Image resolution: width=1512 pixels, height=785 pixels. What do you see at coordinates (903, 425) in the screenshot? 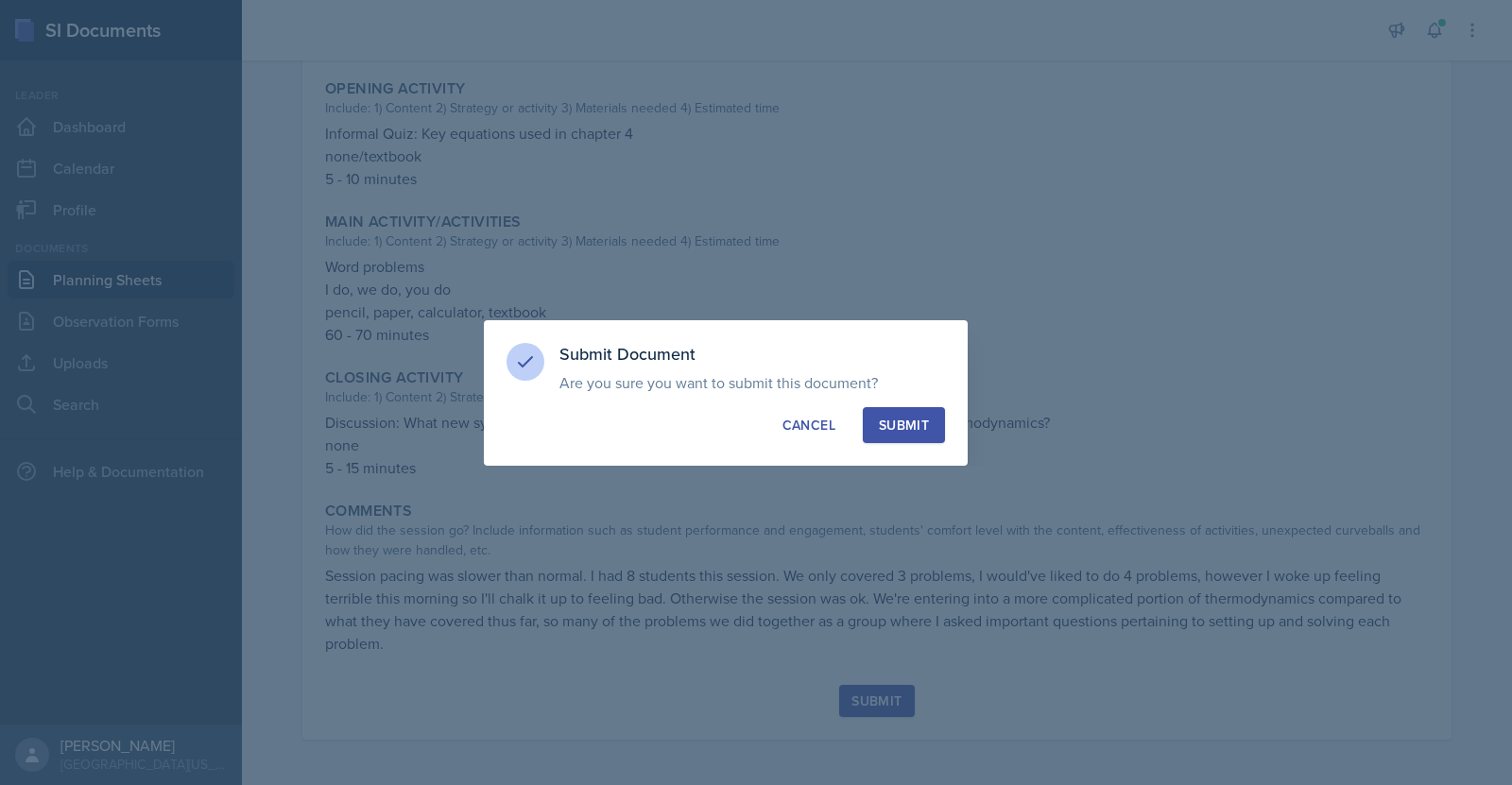
I see `button: Submit` at bounding box center [903, 425].